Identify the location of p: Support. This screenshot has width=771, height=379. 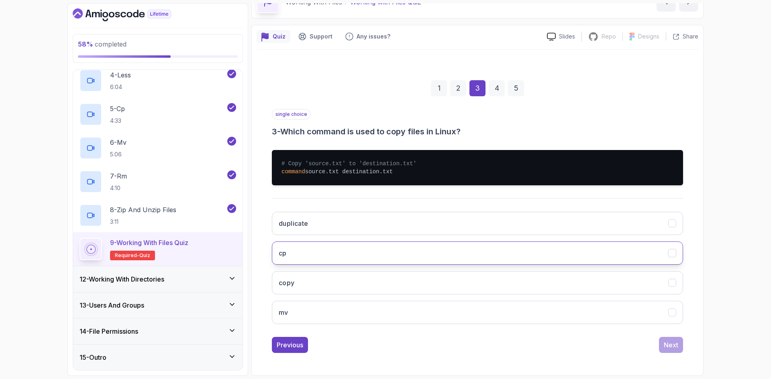
(321, 37).